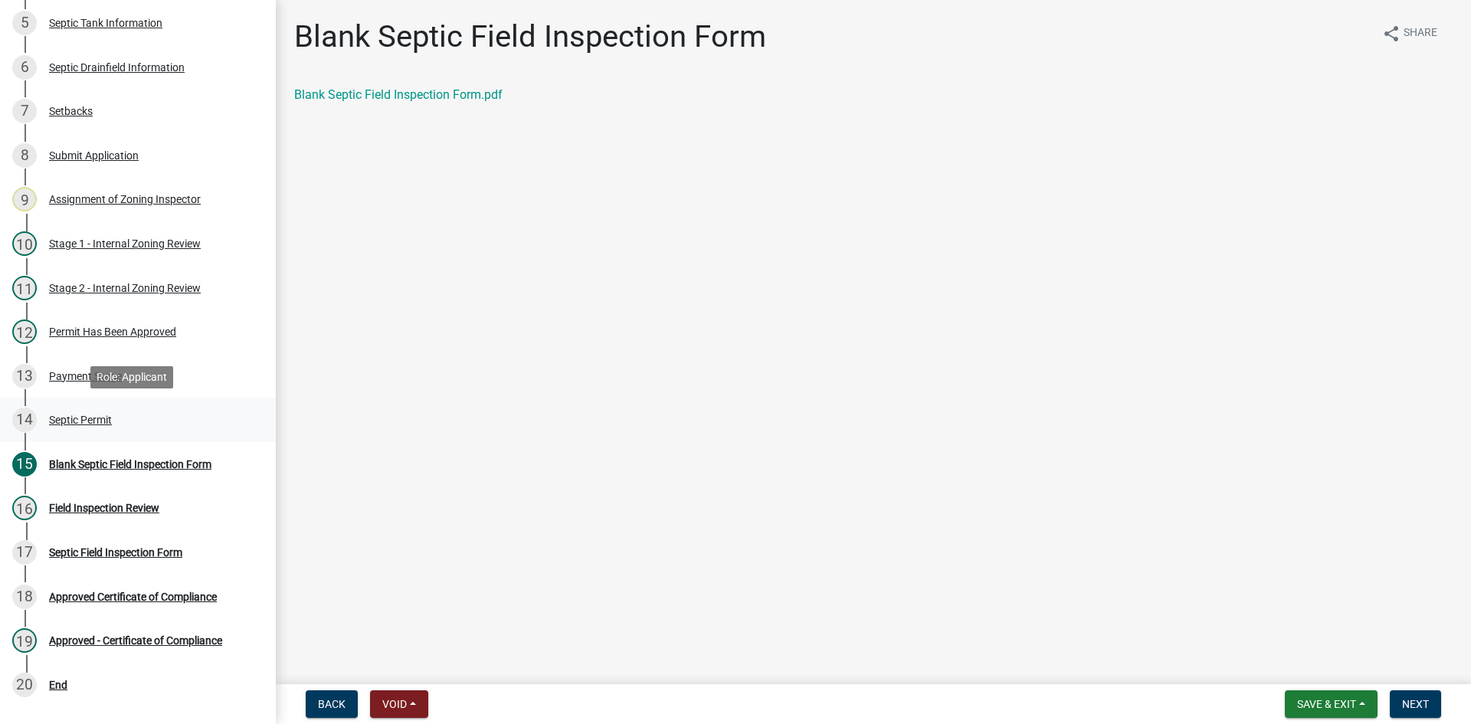  Describe the element at coordinates (25, 288) in the screenshot. I see `div: 11` at that location.